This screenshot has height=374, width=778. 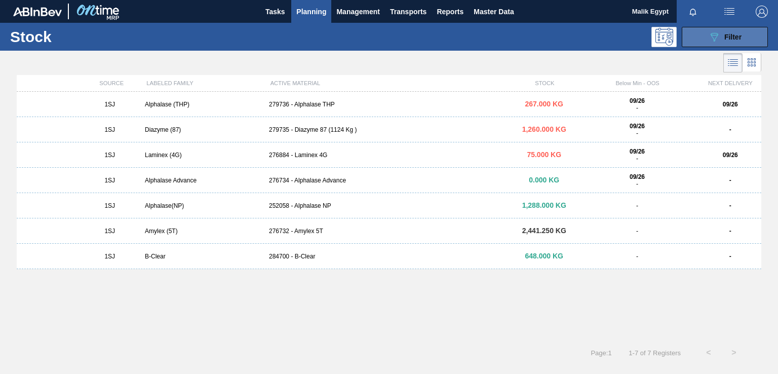 What do you see at coordinates (544, 129) in the screenshot?
I see `span: 1,260.000 KG` at bounding box center [544, 129].